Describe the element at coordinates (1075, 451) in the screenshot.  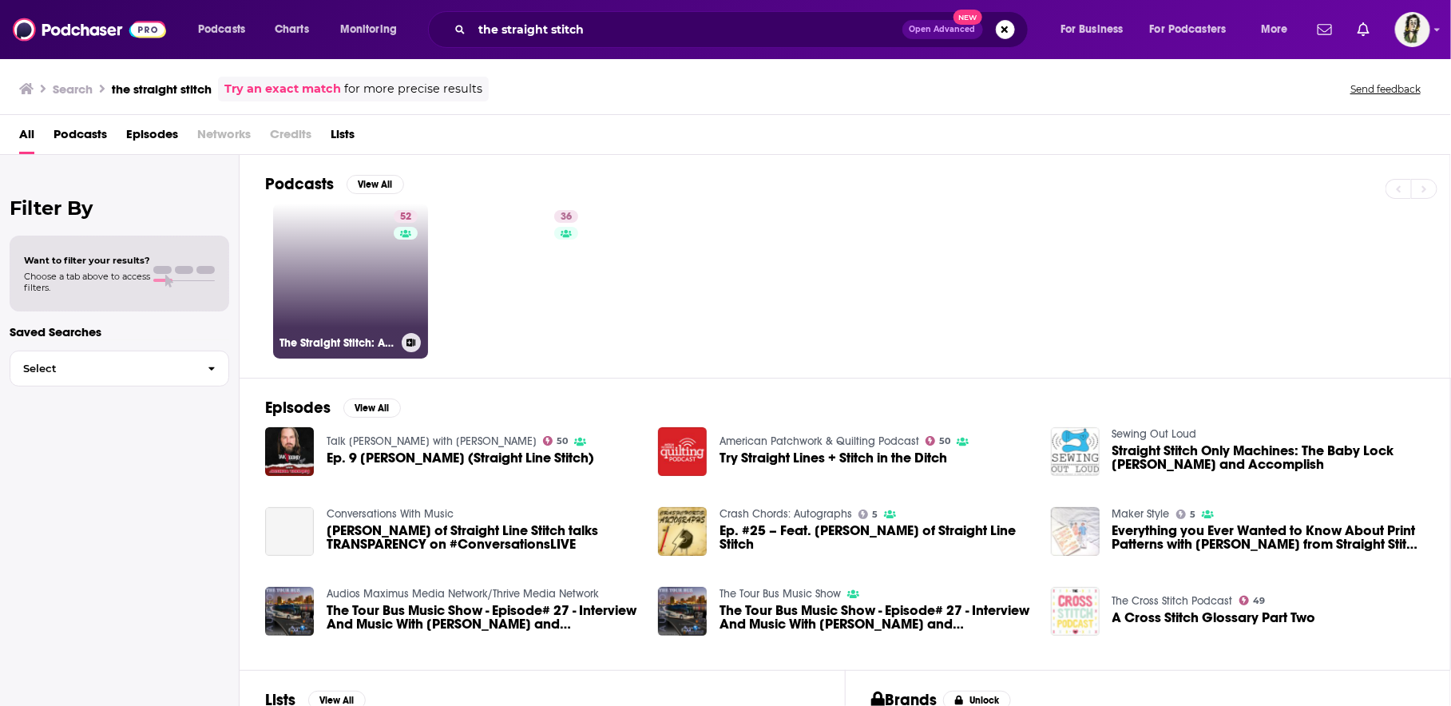
I see `img: Straight Stitch Only Machines: The Baby Lock Jane and Accomplish` at that location.